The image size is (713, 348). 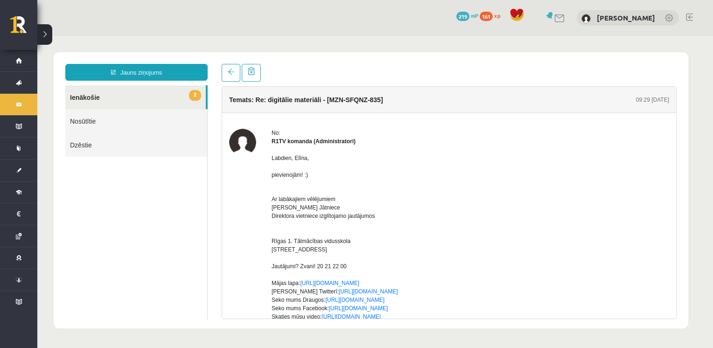 I want to click on a: 219 mP, so click(x=467, y=15).